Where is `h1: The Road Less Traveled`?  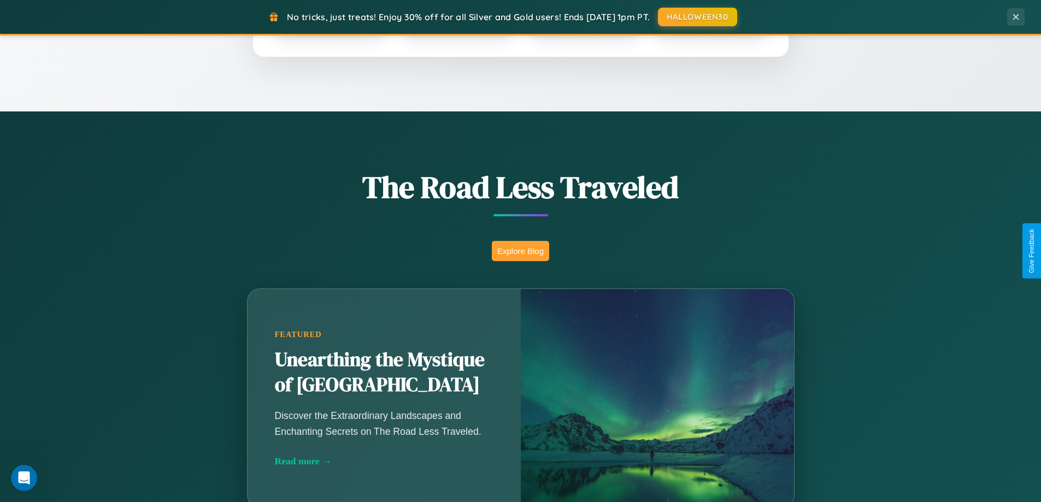
h1: The Road Less Traveled is located at coordinates (521, 187).